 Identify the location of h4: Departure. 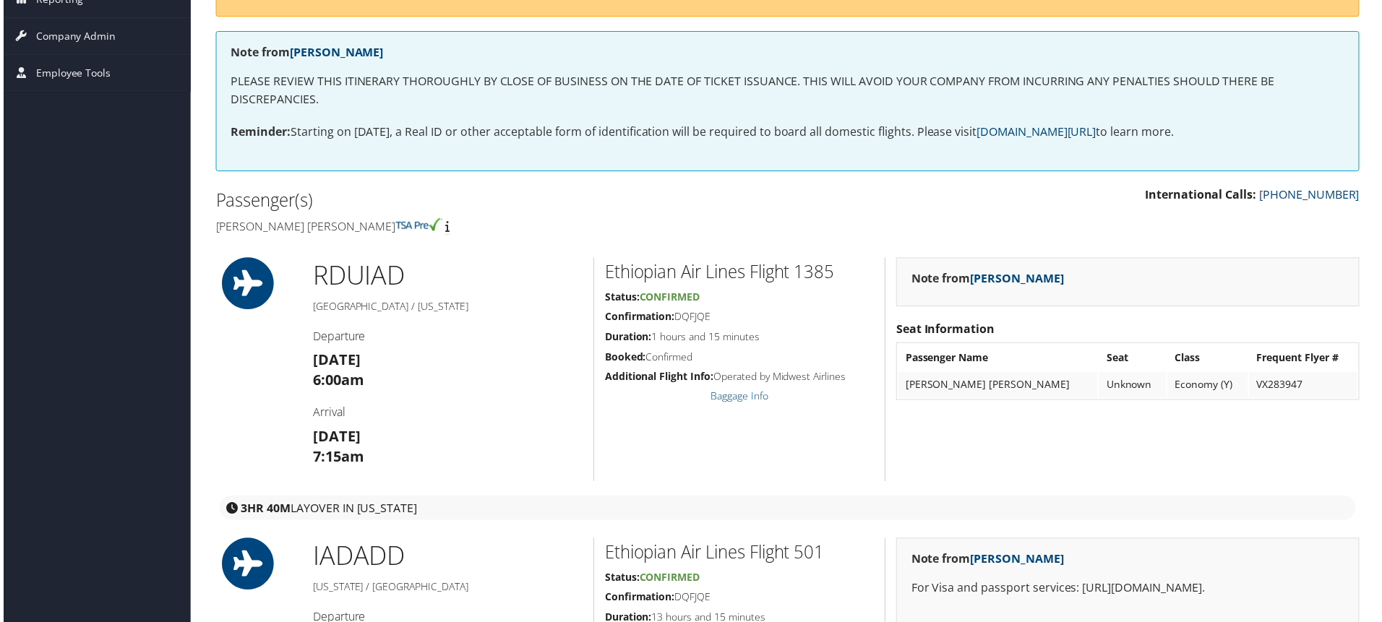
(446, 338).